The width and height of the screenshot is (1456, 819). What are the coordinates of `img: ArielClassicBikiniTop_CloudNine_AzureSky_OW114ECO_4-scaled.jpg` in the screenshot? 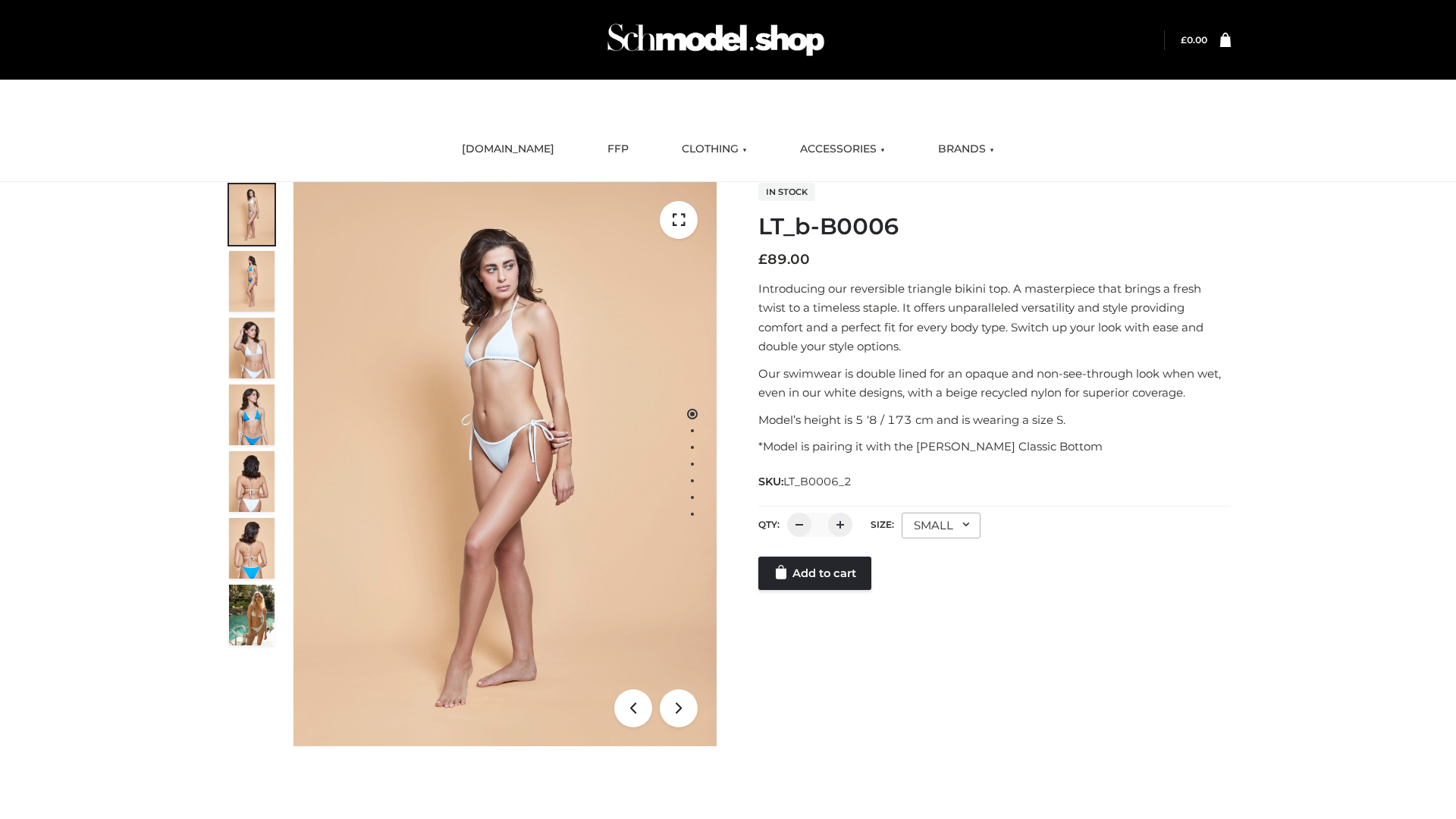 It's located at (251, 415).